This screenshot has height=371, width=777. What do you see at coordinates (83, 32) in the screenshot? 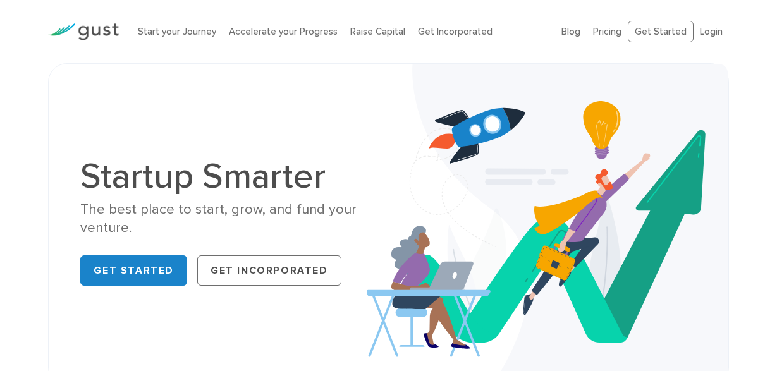
I see `img: Gust Logo` at bounding box center [83, 32].